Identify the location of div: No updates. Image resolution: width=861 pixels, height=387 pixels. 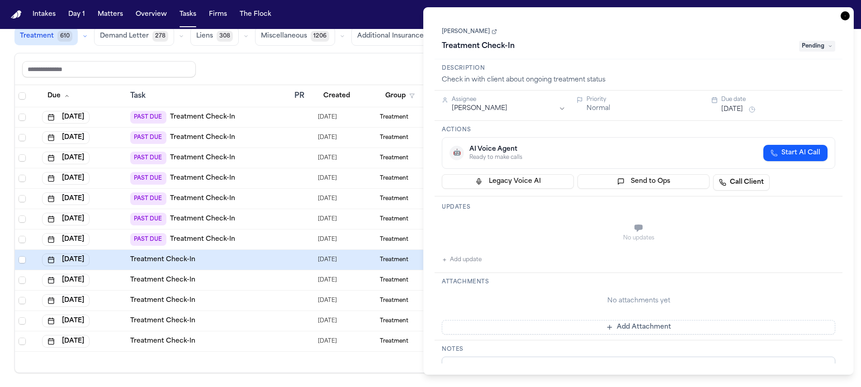
(638, 238).